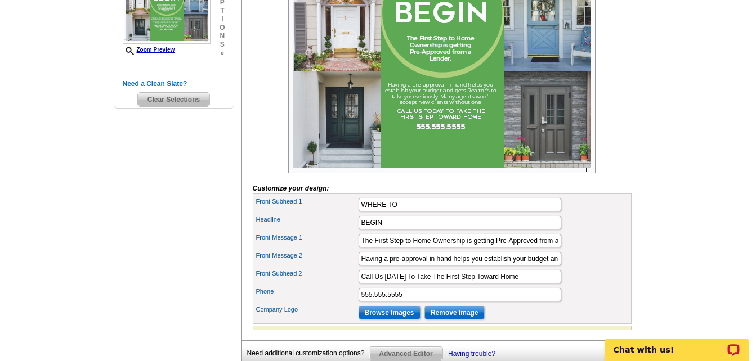 Image resolution: width=756 pixels, height=361 pixels. I want to click on a: Advanced Editor, so click(405, 354).